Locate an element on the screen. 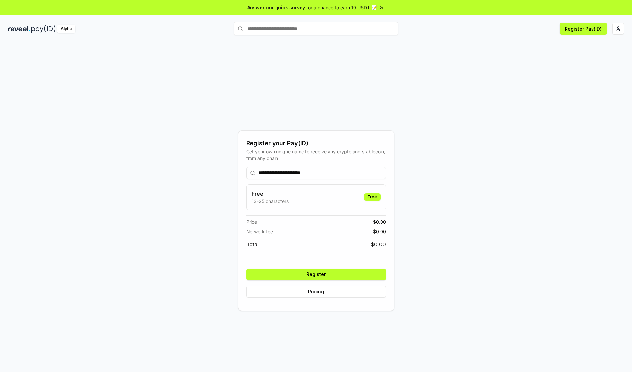  div: Get your own unique name to receive any crypto and stablecoin, from any chain is located at coordinates (316, 155).